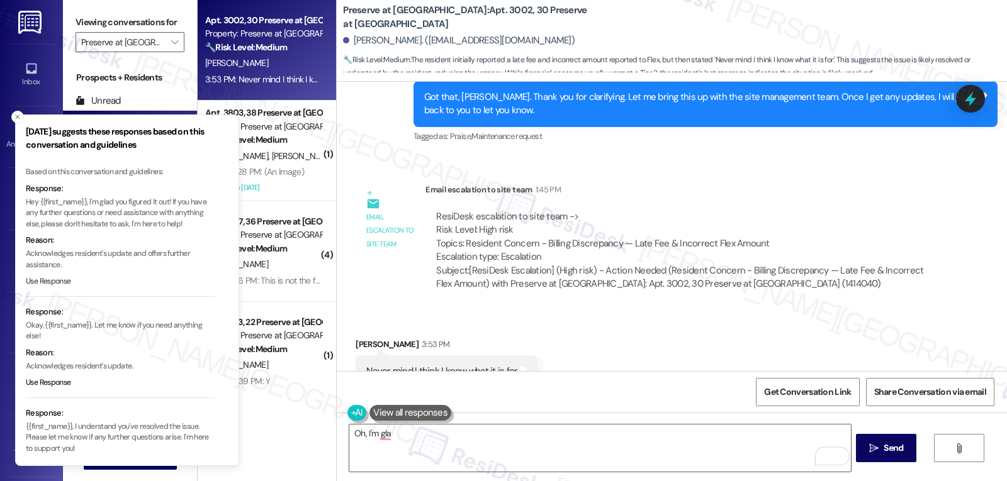  Describe the element at coordinates (130, 77) in the screenshot. I see `div: Prospects + Residents` at that location.